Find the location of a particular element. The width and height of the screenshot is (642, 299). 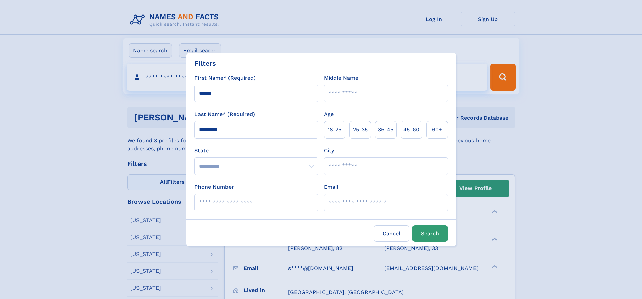

label: Phone Number is located at coordinates (214, 187).